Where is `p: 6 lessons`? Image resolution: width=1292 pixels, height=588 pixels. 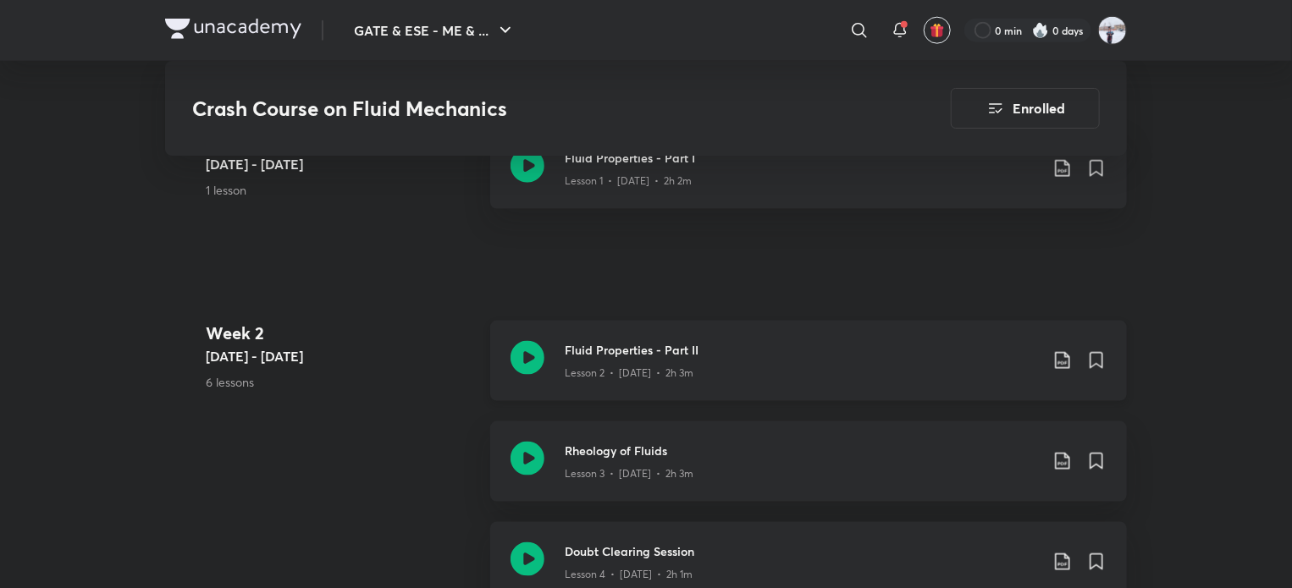 p: 6 lessons is located at coordinates (341, 382).